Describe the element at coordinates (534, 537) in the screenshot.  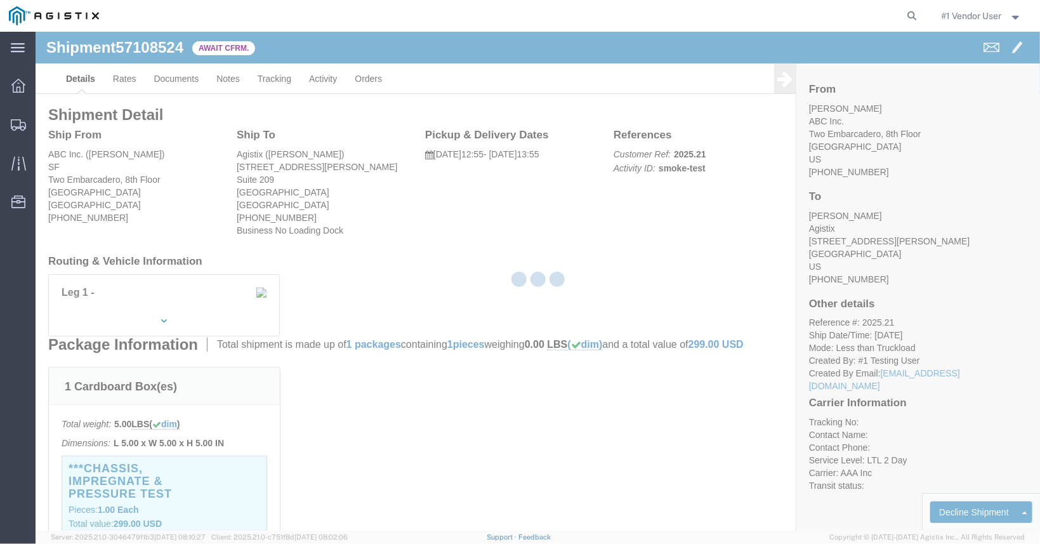
I see `a: Feedback` at that location.